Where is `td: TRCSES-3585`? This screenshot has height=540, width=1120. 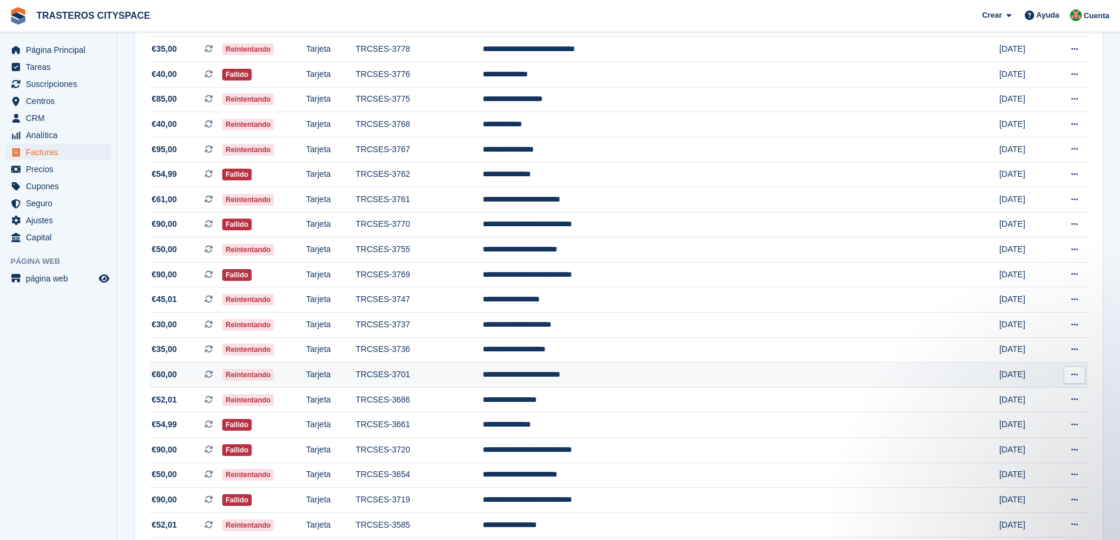 td: TRCSES-3585 is located at coordinates (419, 525).